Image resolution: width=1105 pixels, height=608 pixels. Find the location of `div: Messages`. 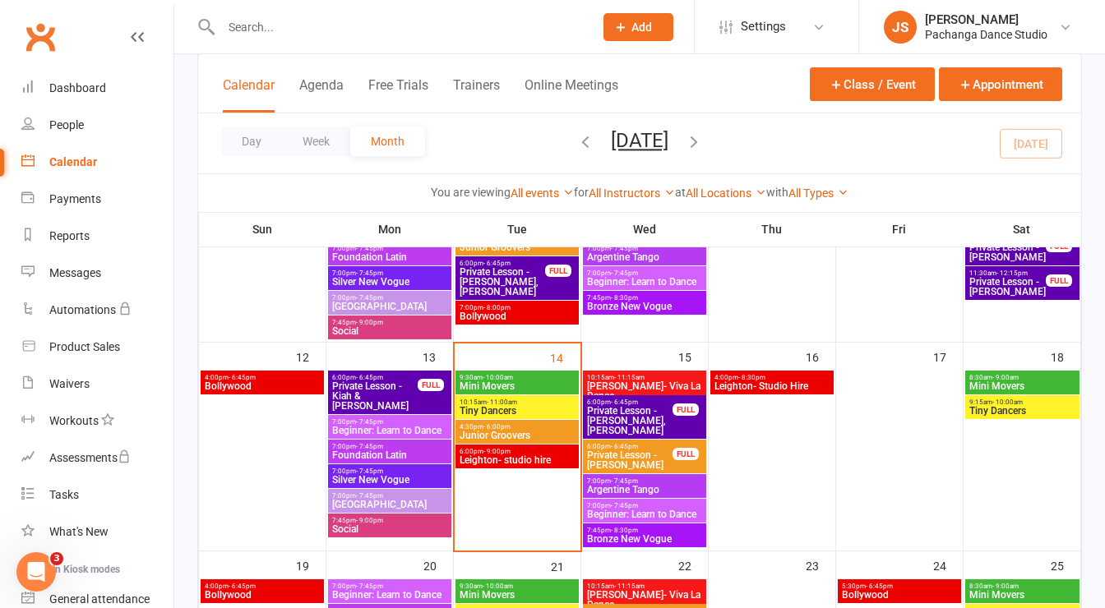

div: Messages is located at coordinates (75, 273).